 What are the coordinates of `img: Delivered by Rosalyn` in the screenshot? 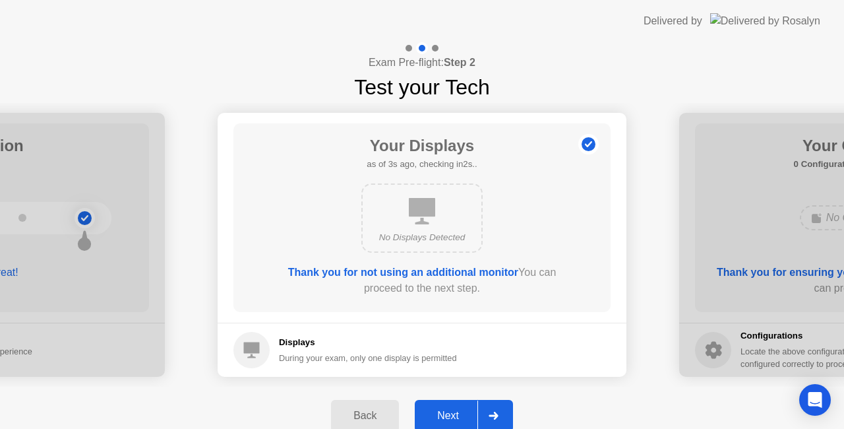 It's located at (765, 20).